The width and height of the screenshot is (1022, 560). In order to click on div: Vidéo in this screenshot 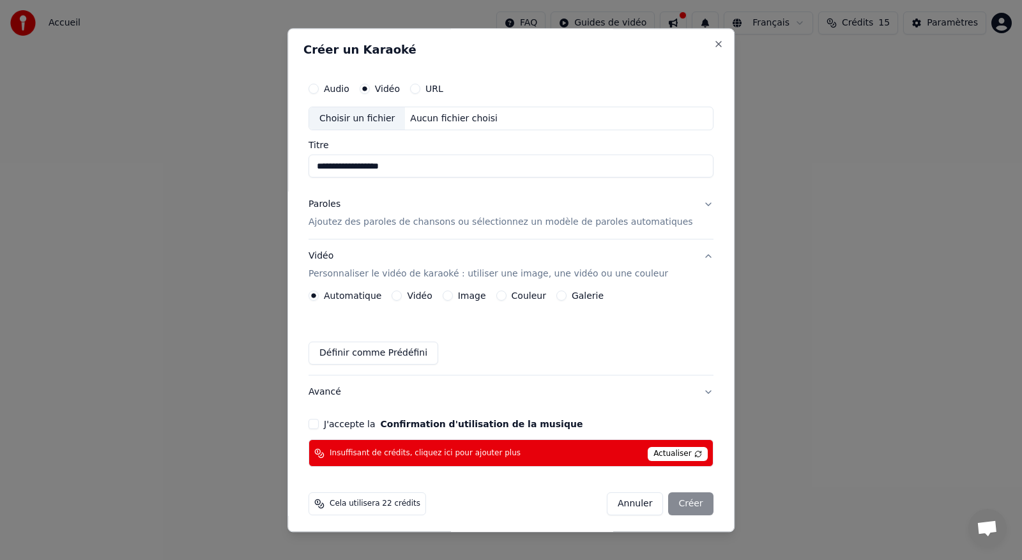, I will do `click(488, 266)`.